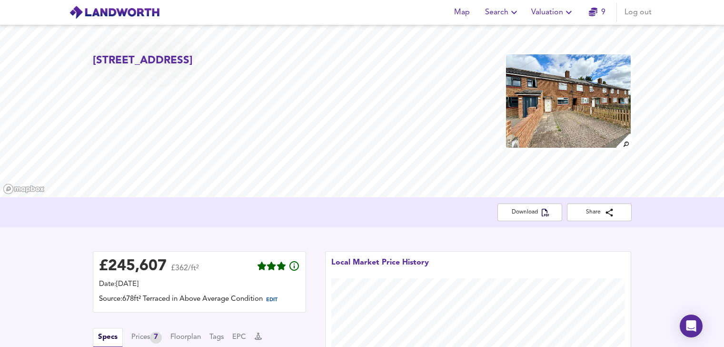 The height and width of the screenshot is (347, 724). I want to click on span: Log out, so click(638, 12).